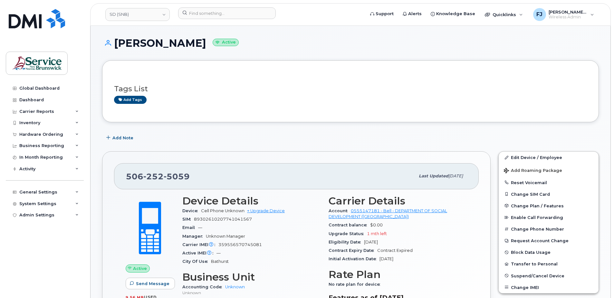 The height and width of the screenshot is (298, 614). What do you see at coordinates (190, 227) in the screenshot?
I see `span: Email` at bounding box center [190, 227].